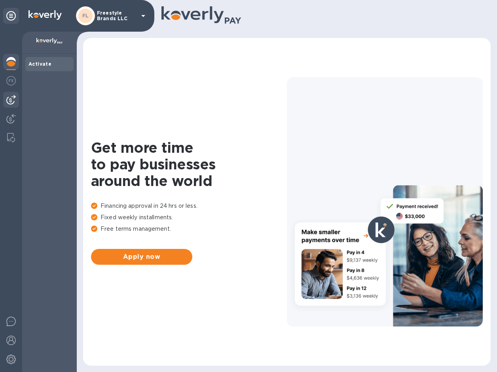  Describe the element at coordinates (11, 16) in the screenshot. I see `div: Unpin categories` at that location.